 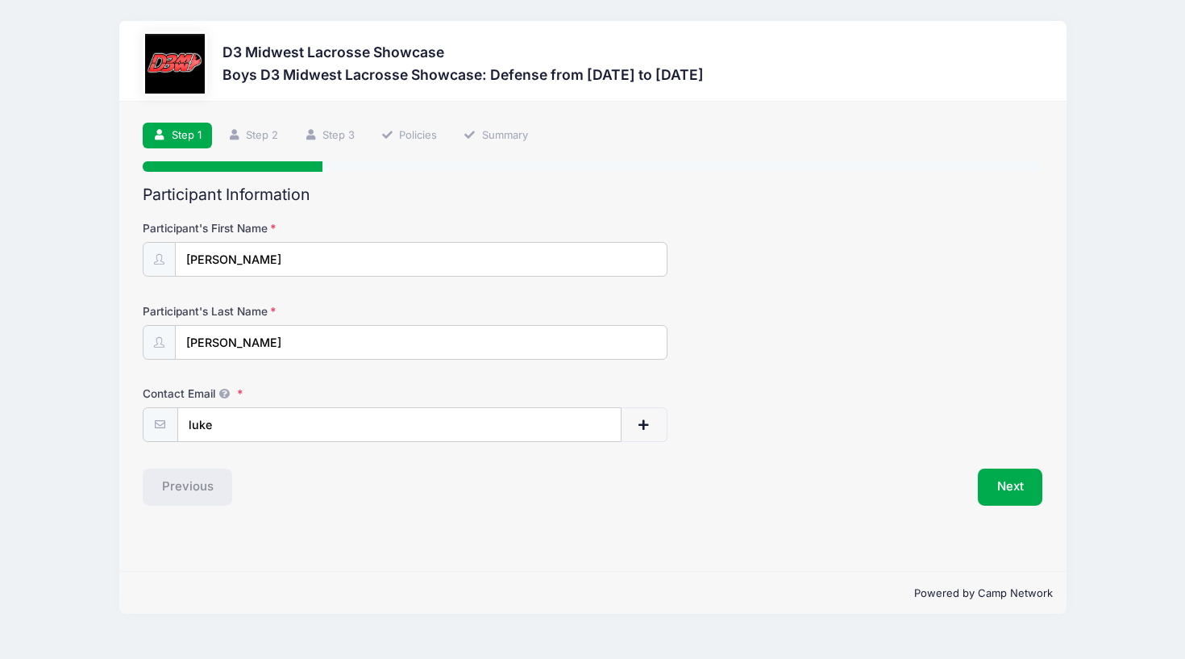 I want to click on input: email@email.com, so click(x=399, y=424).